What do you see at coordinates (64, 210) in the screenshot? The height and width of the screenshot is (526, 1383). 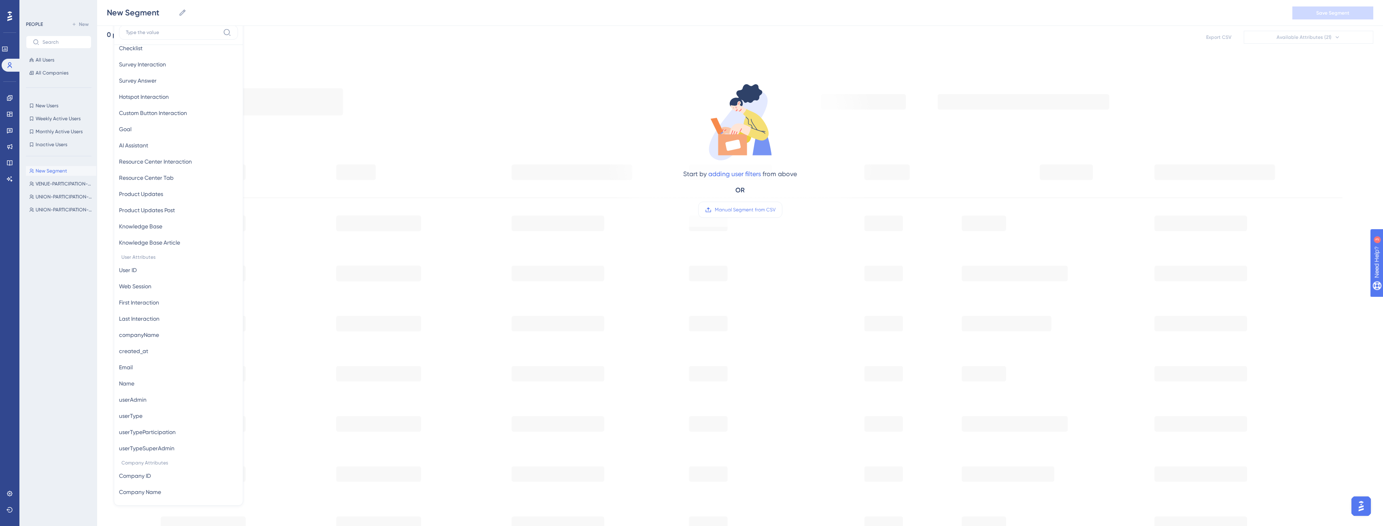 I see `span: UNION-PARTICIPATION-DASHBOARD` at bounding box center [64, 210].